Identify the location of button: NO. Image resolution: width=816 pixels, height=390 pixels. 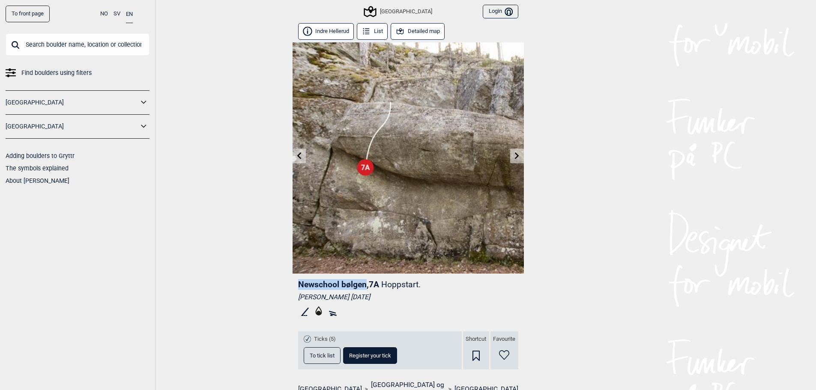
(104, 14).